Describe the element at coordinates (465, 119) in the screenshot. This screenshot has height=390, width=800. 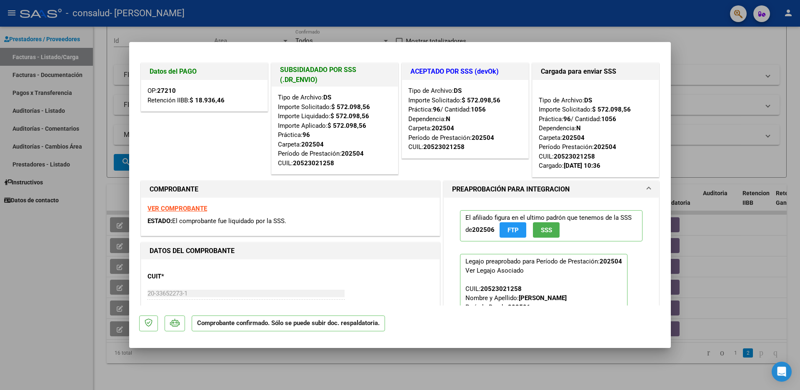
I see `div: Tipo de Archivo: Importe Solicitado: Práctica: / Cantidad: Dependencia: Carpeta: Período de Prest...` at that location.